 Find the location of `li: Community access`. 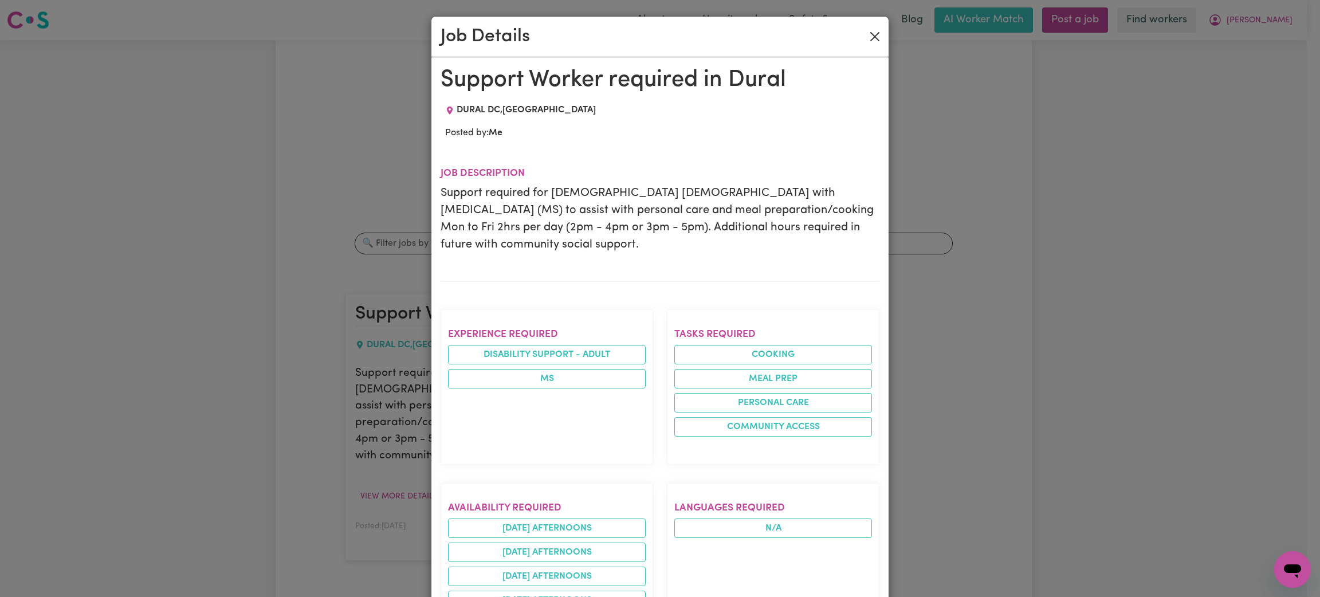

li: Community access is located at coordinates (773, 427).